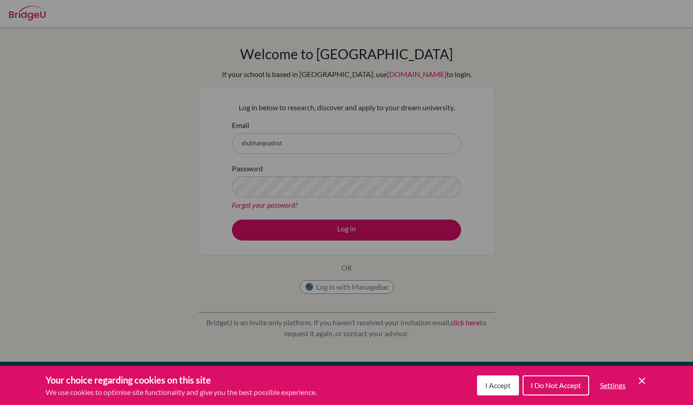 The height and width of the screenshot is (405, 693). I want to click on span: I Accept, so click(498, 385).